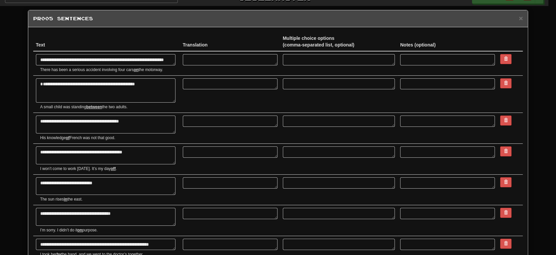 The height and width of the screenshot is (255, 556). What do you see at coordinates (107, 42) in the screenshot?
I see `th: Text` at bounding box center [107, 42].